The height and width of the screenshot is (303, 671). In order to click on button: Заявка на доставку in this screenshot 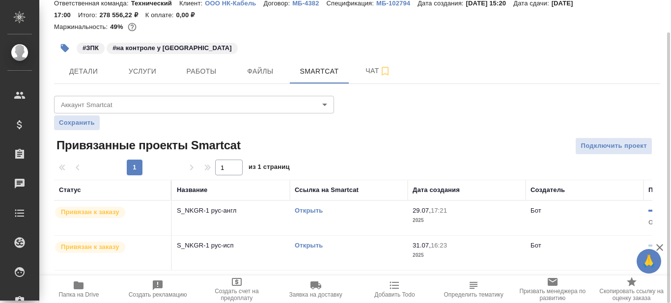, I will do `click(315, 289)`.